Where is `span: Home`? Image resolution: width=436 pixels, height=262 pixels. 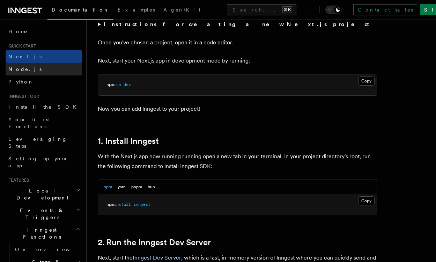 span: Home is located at coordinates (18, 31).